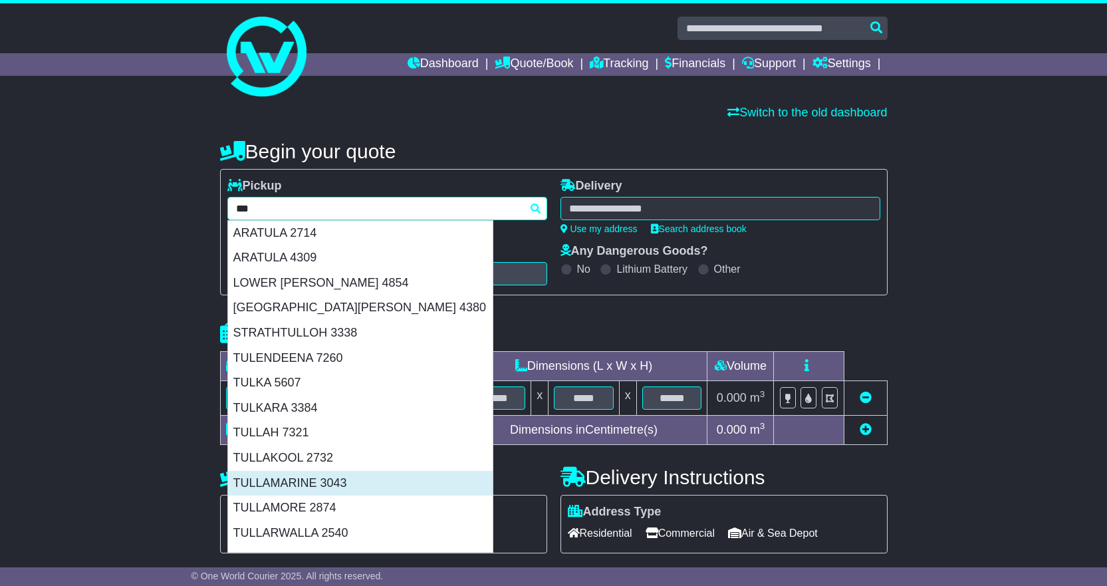 Image resolution: width=1107 pixels, height=586 pixels. Describe the element at coordinates (360, 483) in the screenshot. I see `div: TULLAMARINE 3043` at that location.